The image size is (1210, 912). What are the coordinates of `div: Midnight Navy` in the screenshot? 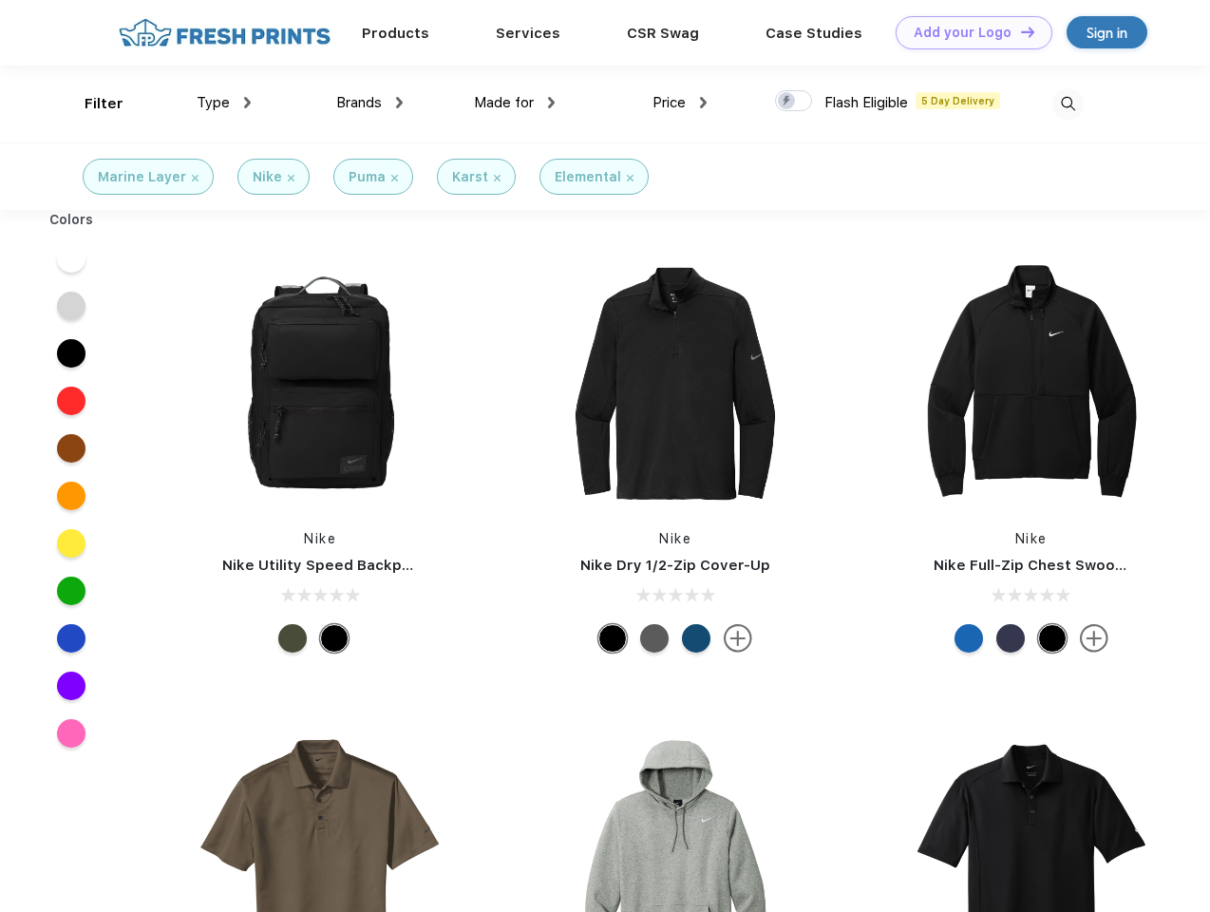 It's located at (1011, 638).